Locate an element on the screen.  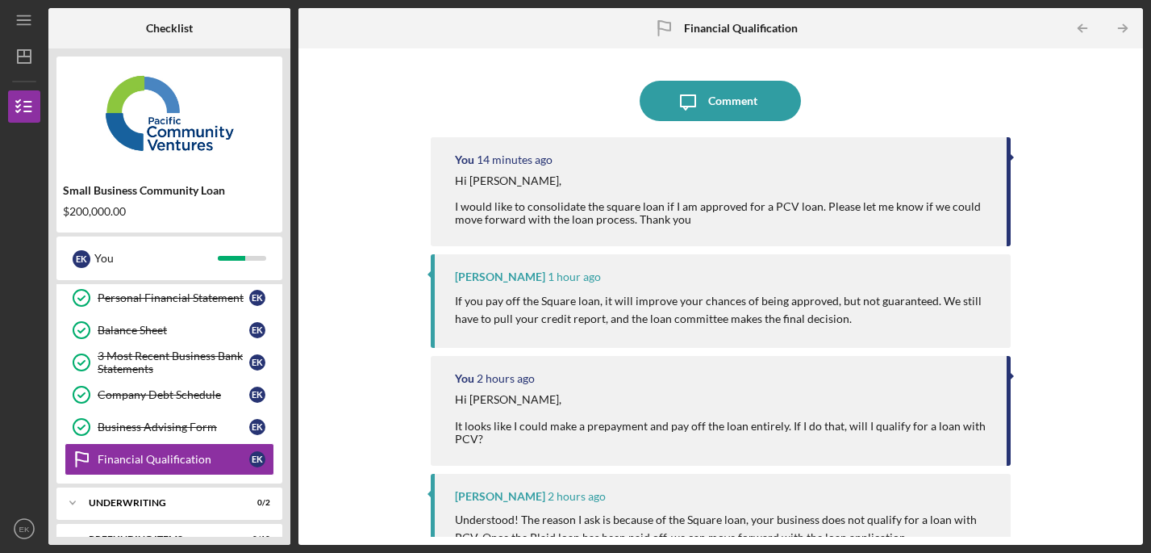
a: Personal Financial StatementEK is located at coordinates (169, 298).